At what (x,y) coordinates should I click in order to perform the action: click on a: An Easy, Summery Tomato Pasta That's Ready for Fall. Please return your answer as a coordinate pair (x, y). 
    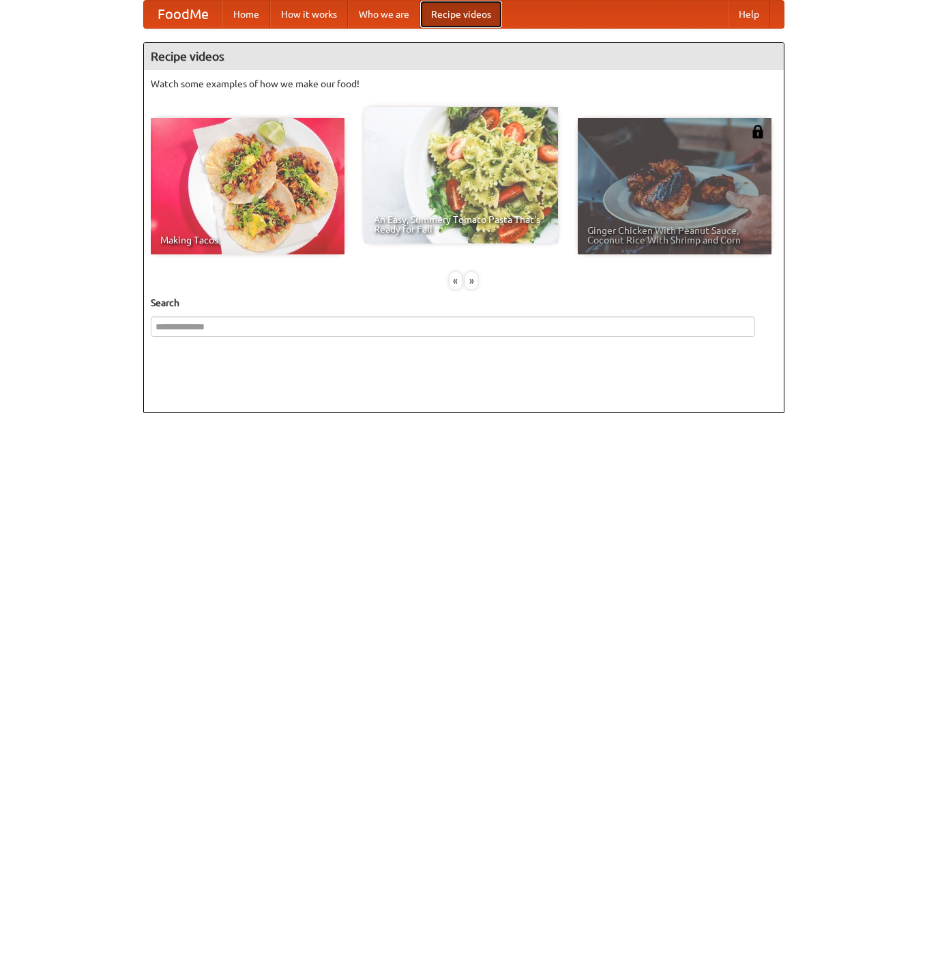
    Looking at the image, I should click on (461, 175).